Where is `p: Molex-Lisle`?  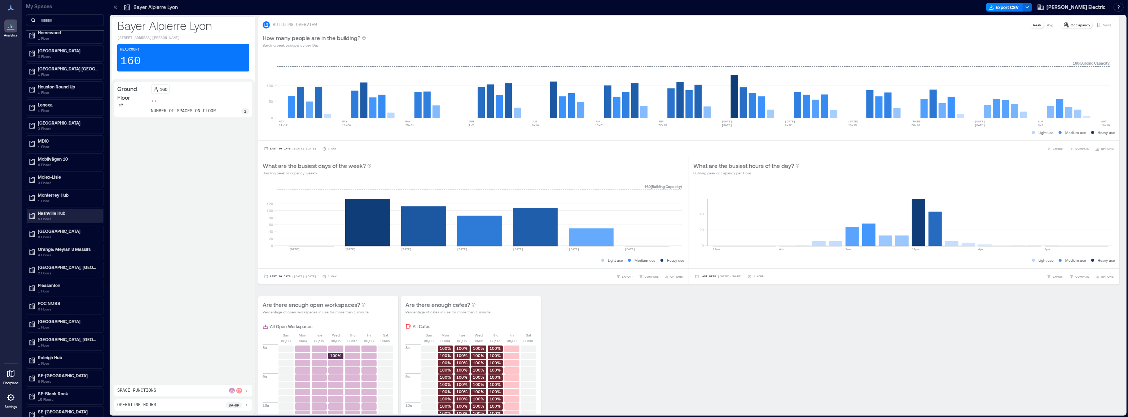 p: Molex-Lisle is located at coordinates (68, 177).